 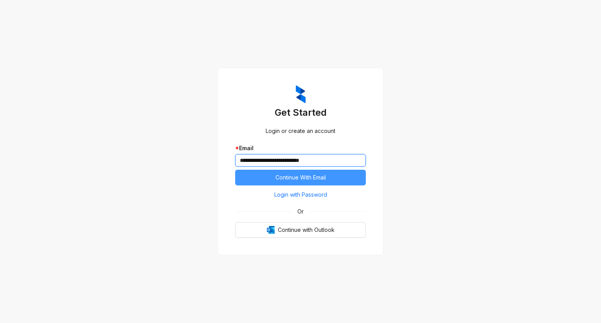 I want to click on img: ZumaIcon, so click(x=300, y=94).